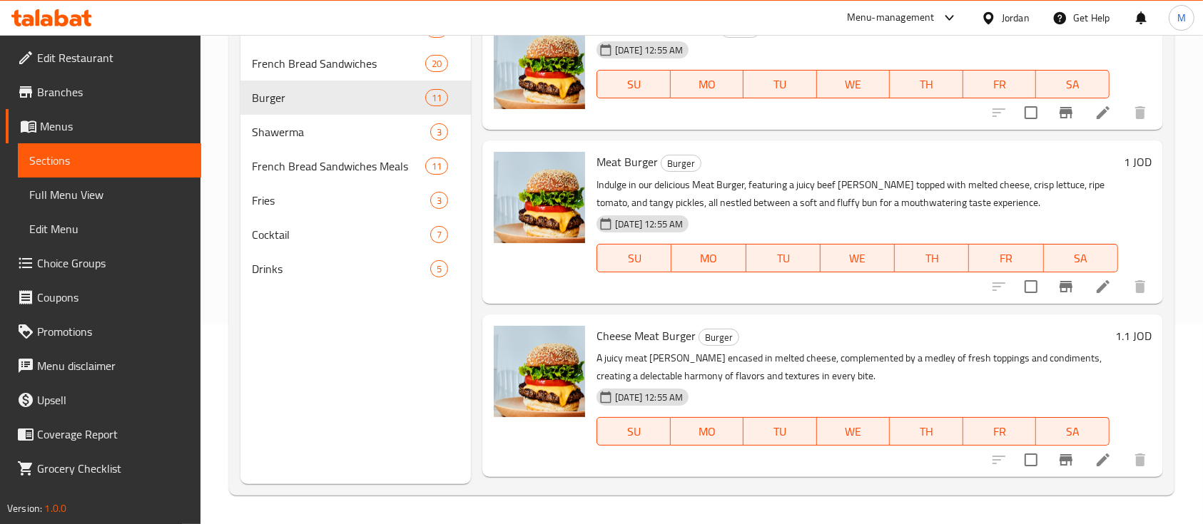 This screenshot has height=524, width=1203. What do you see at coordinates (109, 161) in the screenshot?
I see `a: Sections` at bounding box center [109, 161].